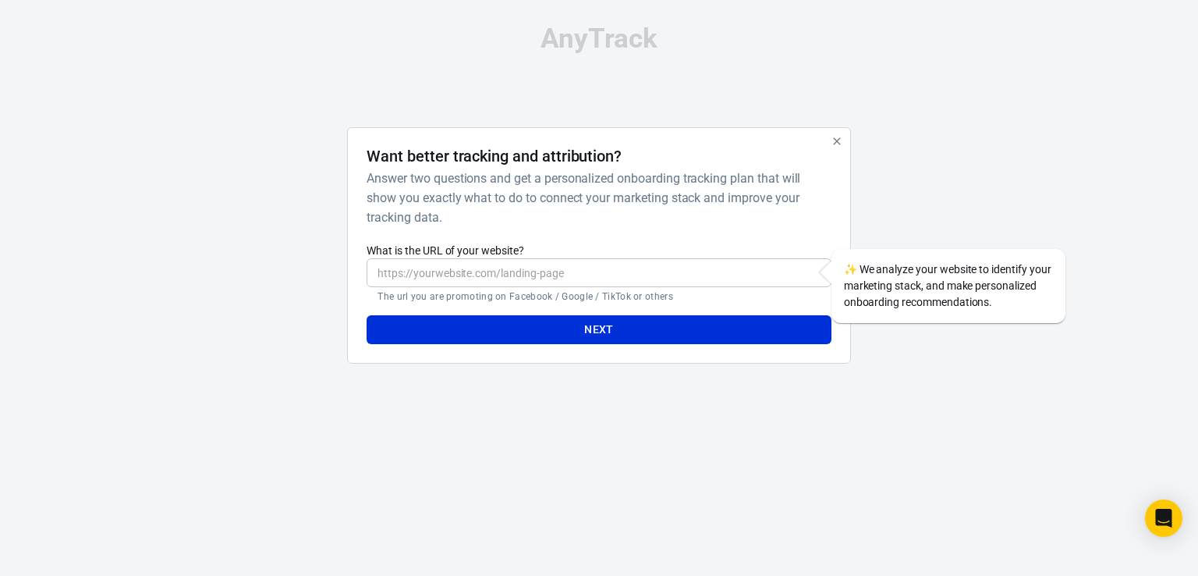  Describe the element at coordinates (595, 197) in the screenshot. I see `h6: Answer two questions and get a personalized onboarding tracking plan that will show you exactly w...` at that location.